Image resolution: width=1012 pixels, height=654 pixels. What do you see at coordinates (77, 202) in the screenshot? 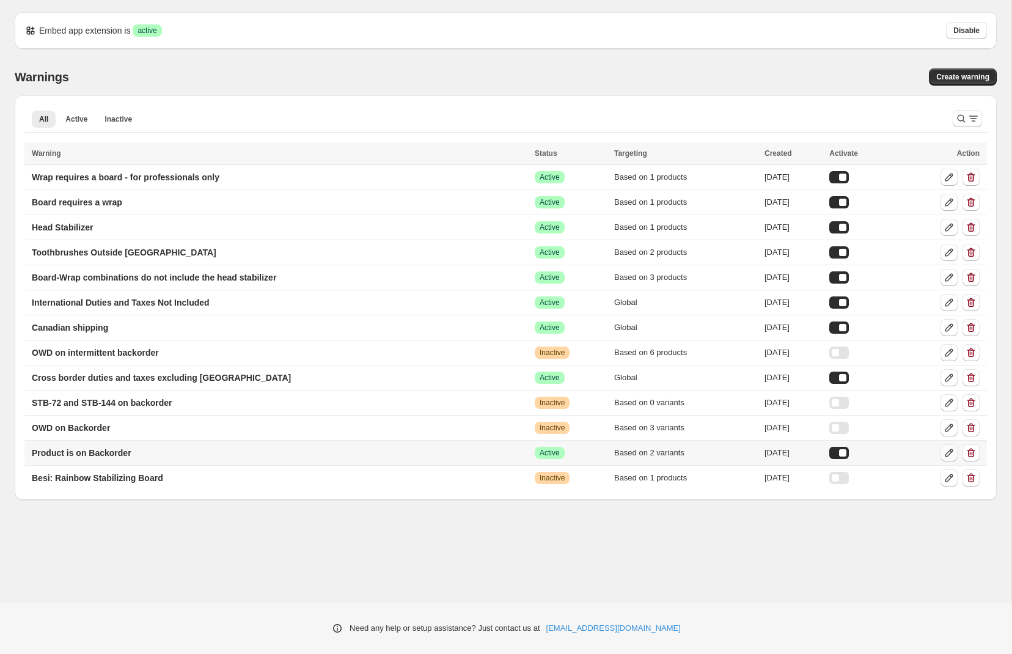
I see `a: Board requires a wrap` at bounding box center [77, 202].